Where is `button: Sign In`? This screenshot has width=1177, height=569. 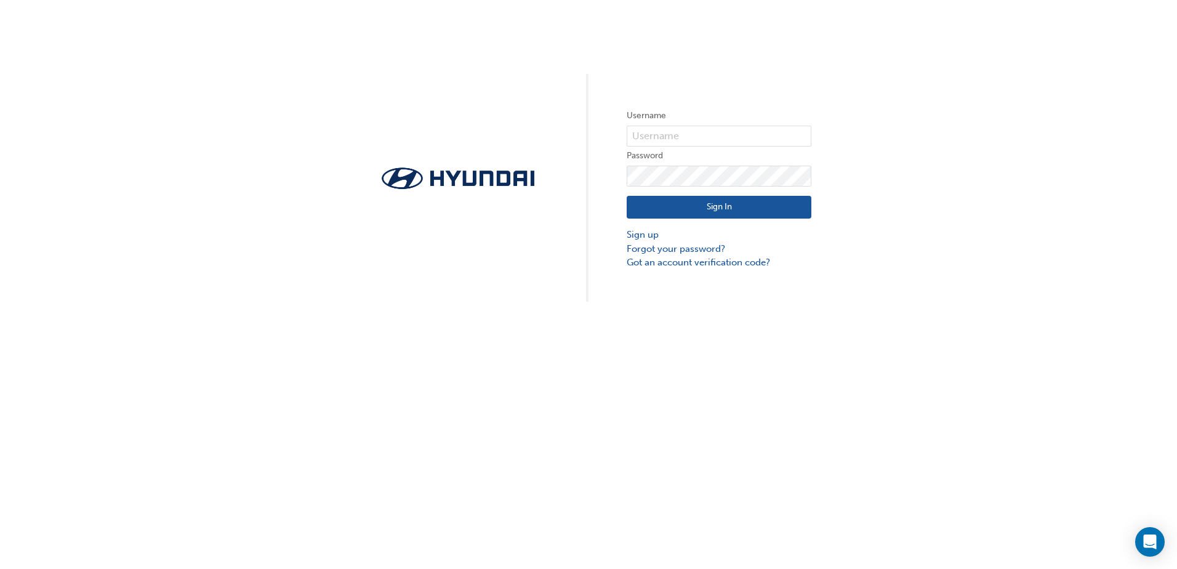
button: Sign In is located at coordinates (719, 207).